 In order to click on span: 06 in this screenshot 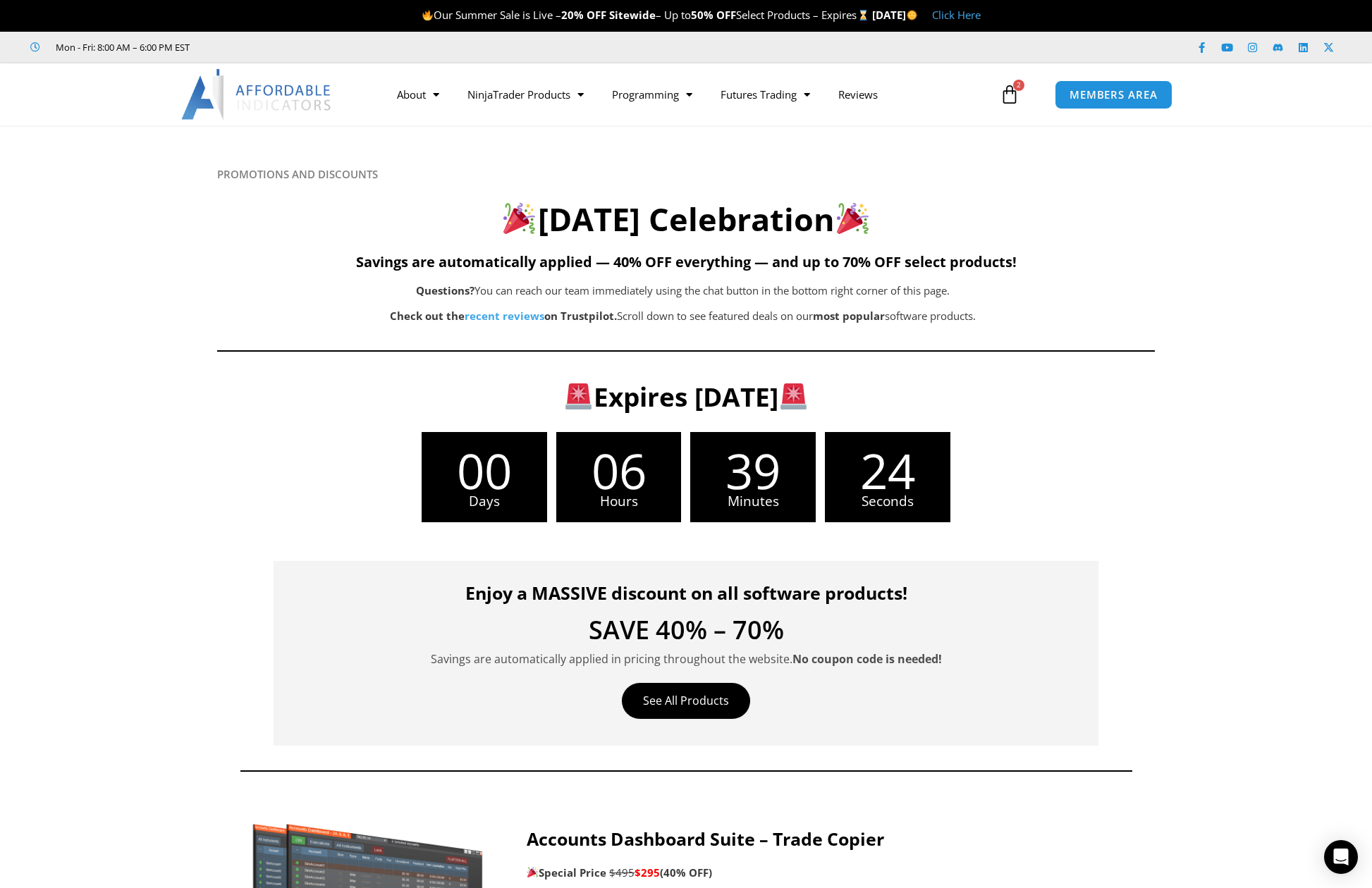, I will do `click(619, 470)`.